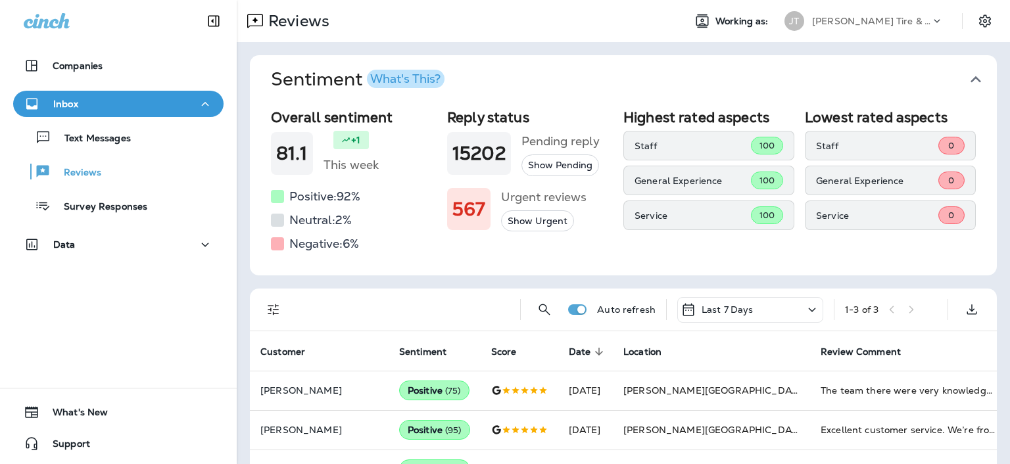  Describe the element at coordinates (544, 197) in the screenshot. I see `h5: Urgent reviews` at that location.